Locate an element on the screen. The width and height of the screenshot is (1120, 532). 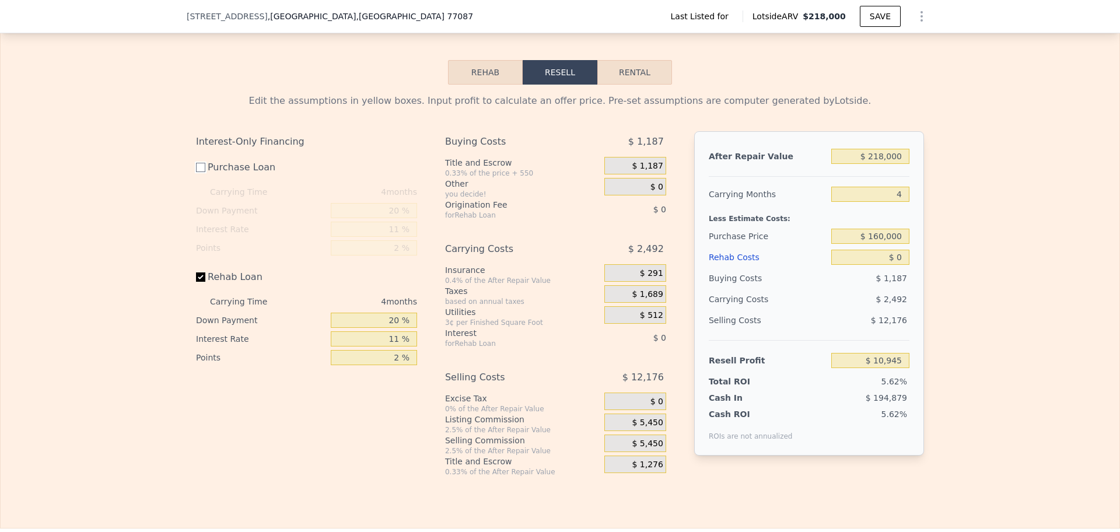
div: 0.33% of the price + 550 is located at coordinates (522, 173).